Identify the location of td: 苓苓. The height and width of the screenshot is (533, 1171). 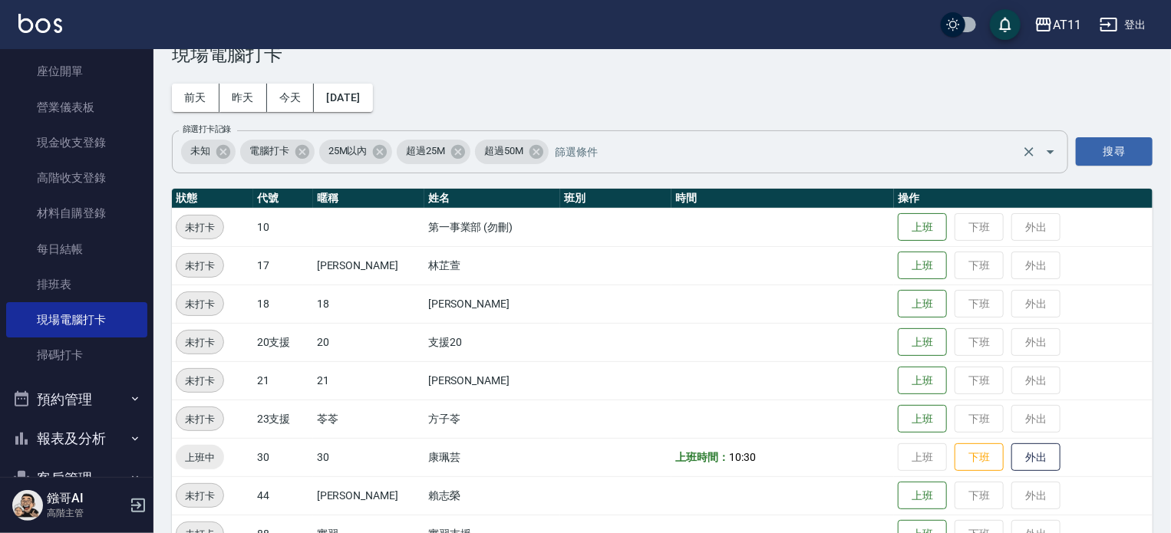
(368, 419).